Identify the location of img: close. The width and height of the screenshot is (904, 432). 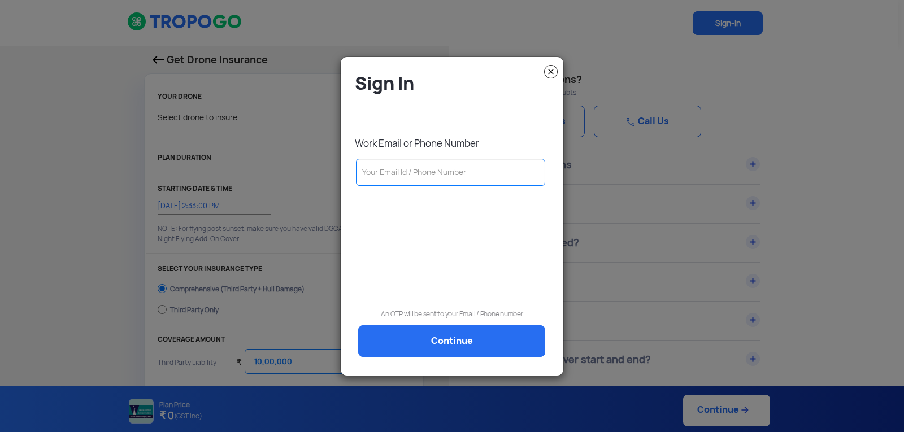
(551, 72).